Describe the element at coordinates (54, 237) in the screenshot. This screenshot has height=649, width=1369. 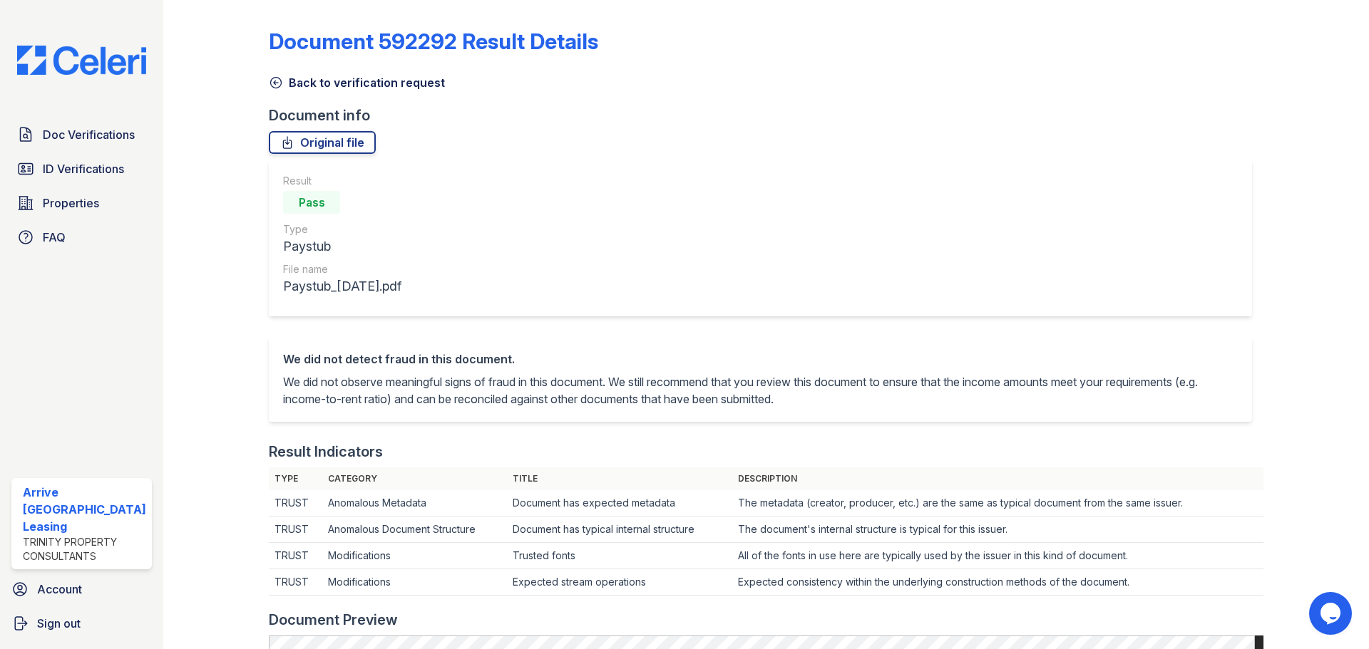
I see `span: FAQ` at that location.